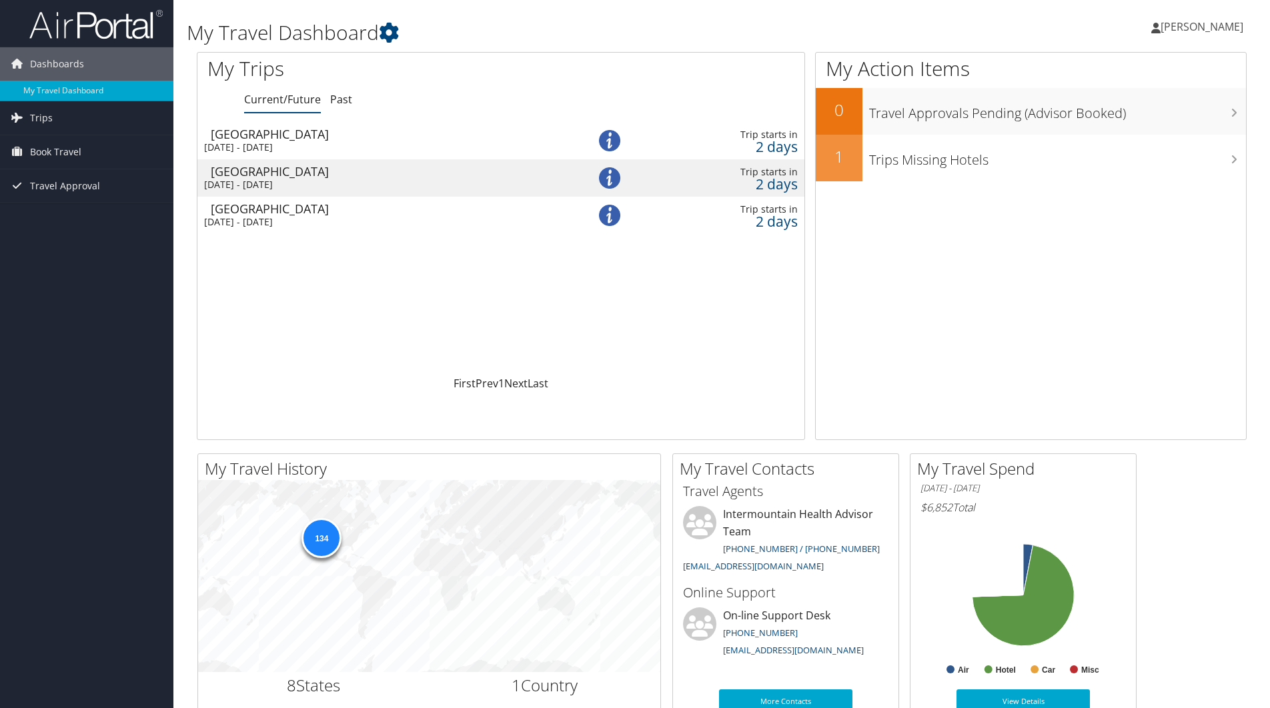 This screenshot has width=1270, height=708. Describe the element at coordinates (1057, 157) in the screenshot. I see `h3: Trips Missing Hotels` at that location.